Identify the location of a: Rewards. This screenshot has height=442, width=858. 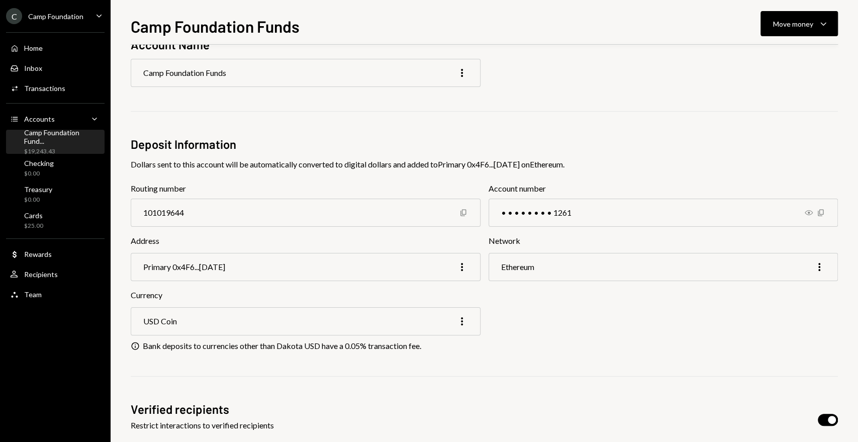
(55, 254).